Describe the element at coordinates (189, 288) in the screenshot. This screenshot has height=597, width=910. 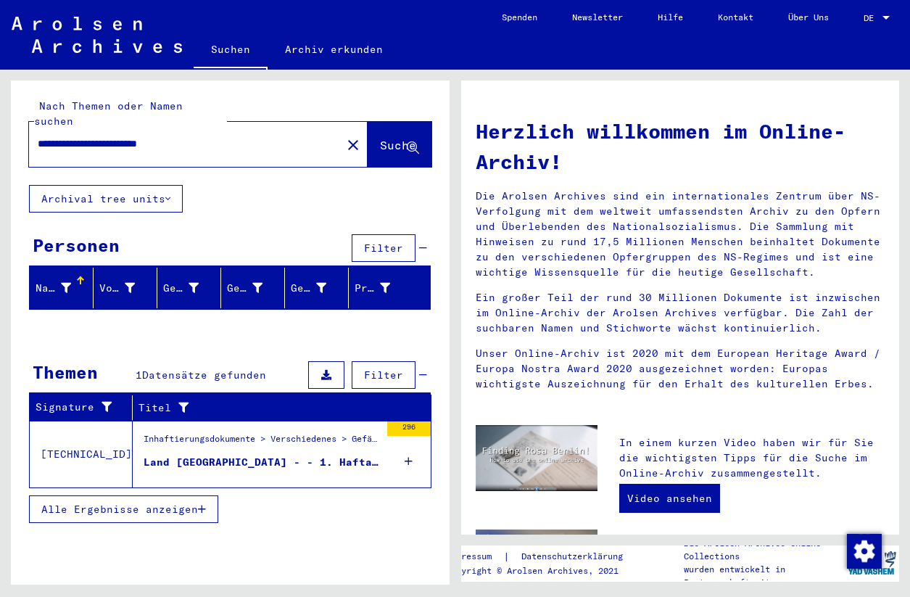
I see `mat-header-cell: Geburtsname` at that location.